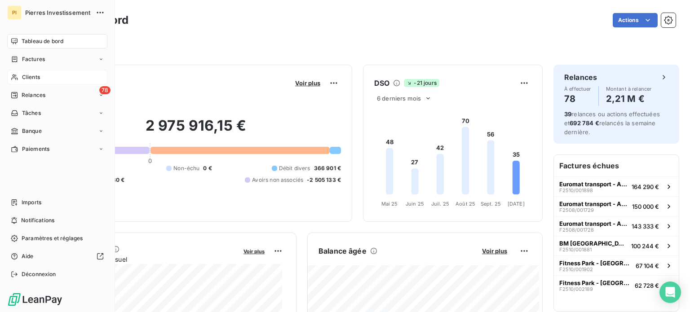 This screenshot has height=312, width=690. Describe the element at coordinates (670, 292) in the screenshot. I see `div: Open Intercom Messenger` at that location.